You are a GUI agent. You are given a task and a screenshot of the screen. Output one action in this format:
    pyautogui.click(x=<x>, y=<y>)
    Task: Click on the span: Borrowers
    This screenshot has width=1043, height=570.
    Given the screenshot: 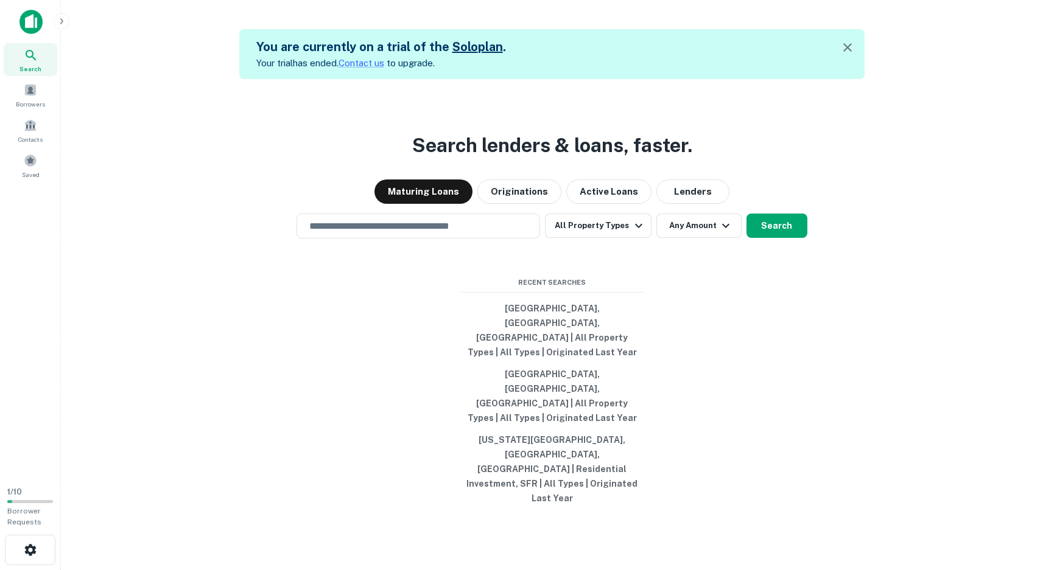 What is the action you would take?
    pyautogui.click(x=30, y=104)
    